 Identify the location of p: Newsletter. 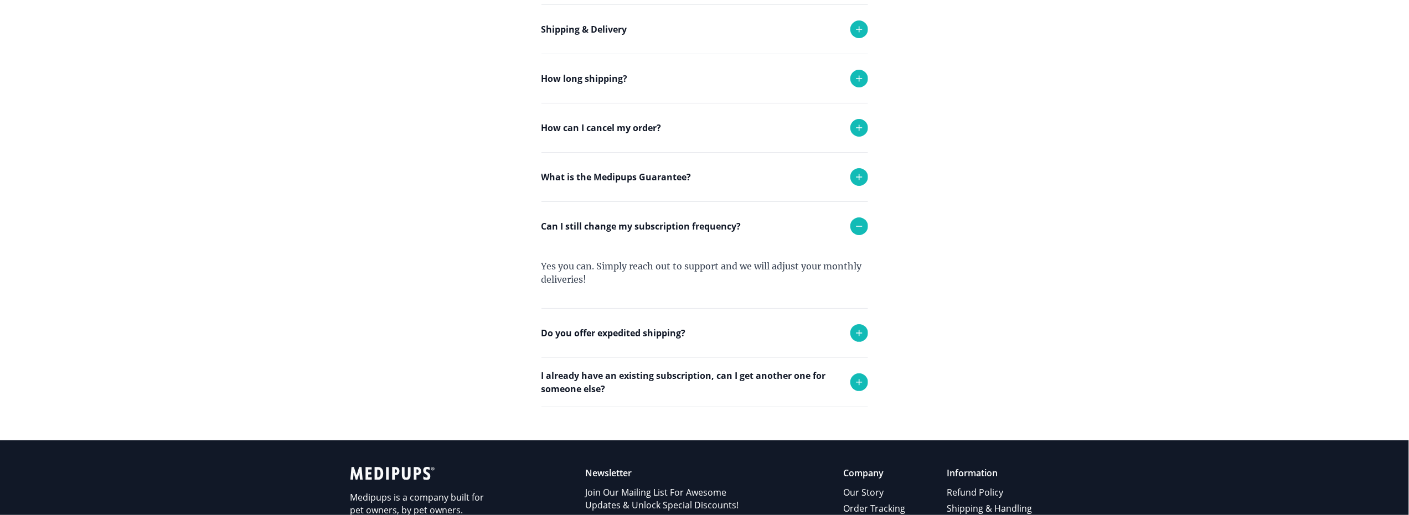
(669, 473).